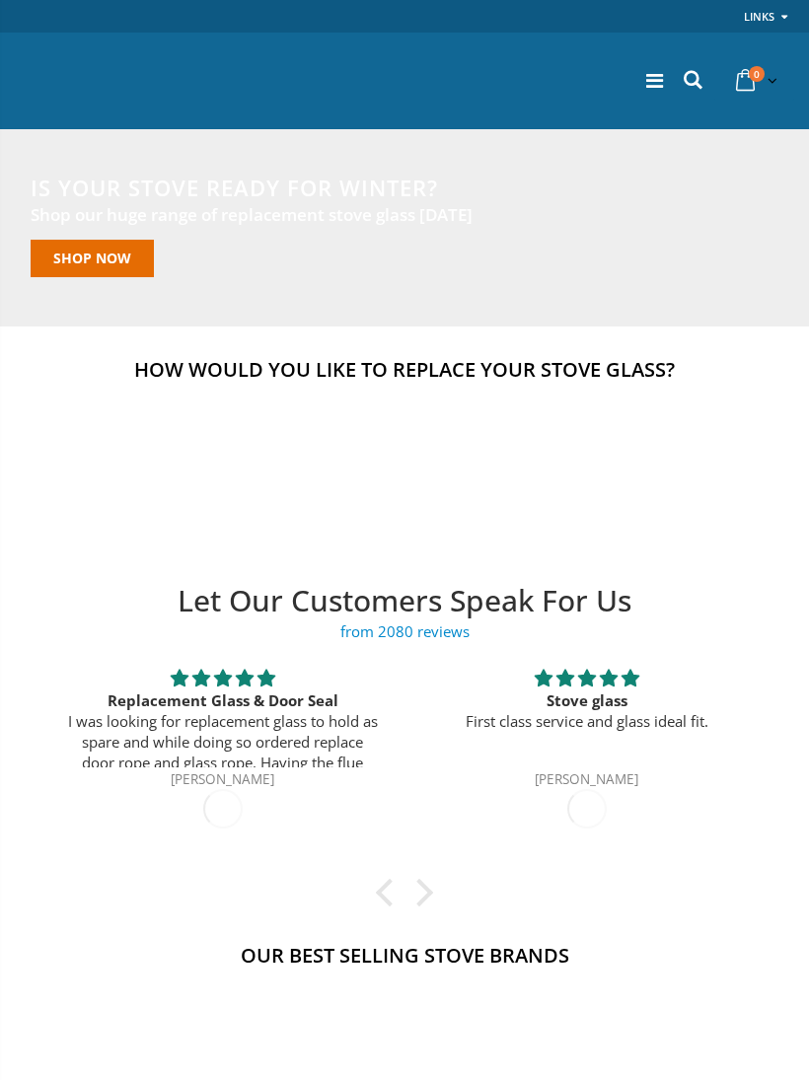 The image size is (809, 1080). What do you see at coordinates (404, 601) in the screenshot?
I see `h2: Let Our Customers Speak For Us` at bounding box center [404, 601].